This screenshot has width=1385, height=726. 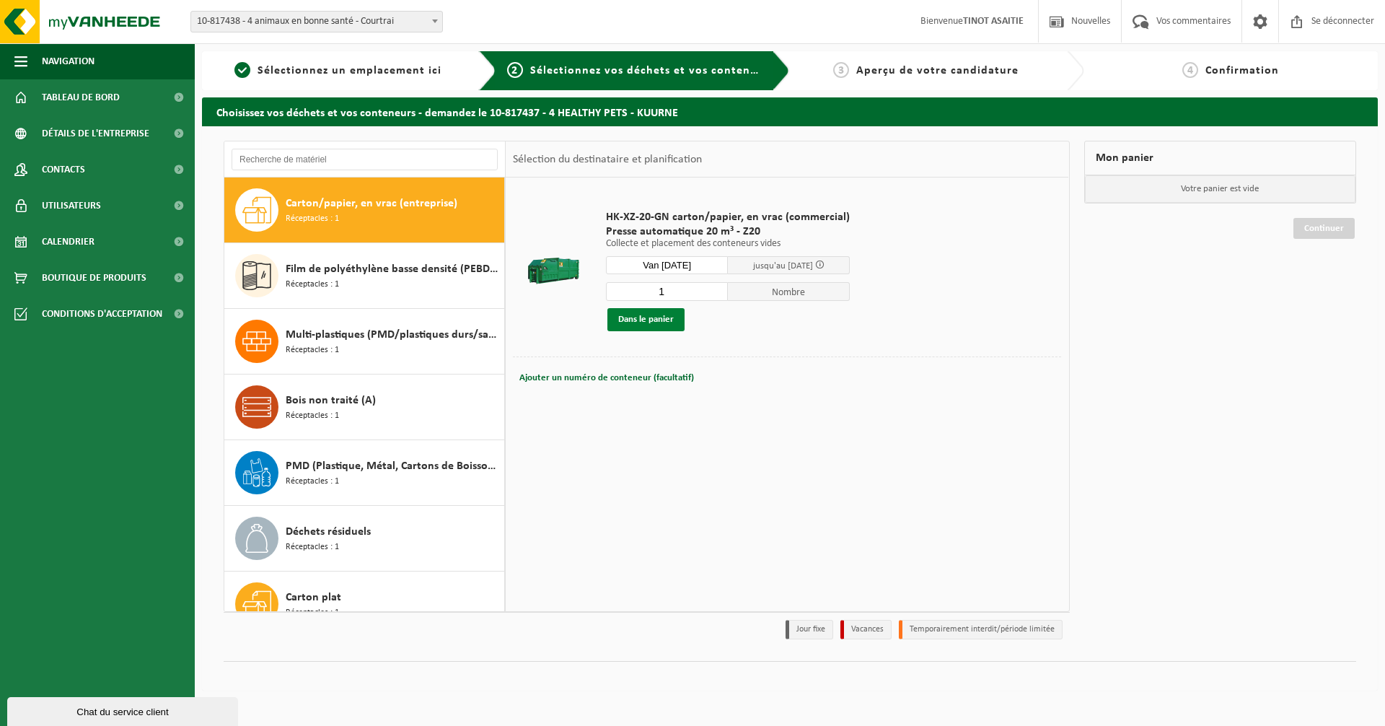 I want to click on font: Multi-plastiques (PMD/plastiques durs/sangles de tension/EPS/feuille naturelle/feuille mixte), so click(x=514, y=335).